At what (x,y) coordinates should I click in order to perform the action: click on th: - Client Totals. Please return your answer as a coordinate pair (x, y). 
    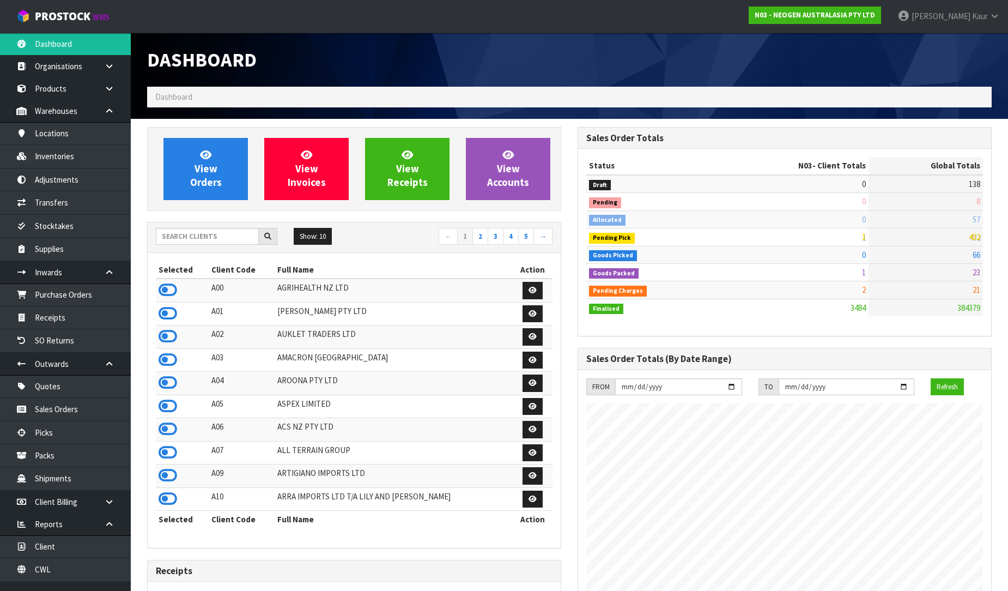
    Looking at the image, I should click on (793, 166).